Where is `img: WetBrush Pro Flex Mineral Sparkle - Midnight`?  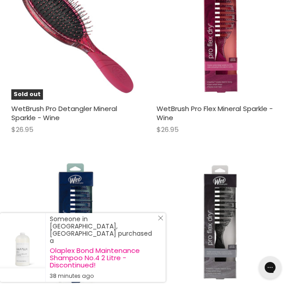
img: WetBrush Pro Flex Mineral Sparkle - Midnight is located at coordinates (75, 223).